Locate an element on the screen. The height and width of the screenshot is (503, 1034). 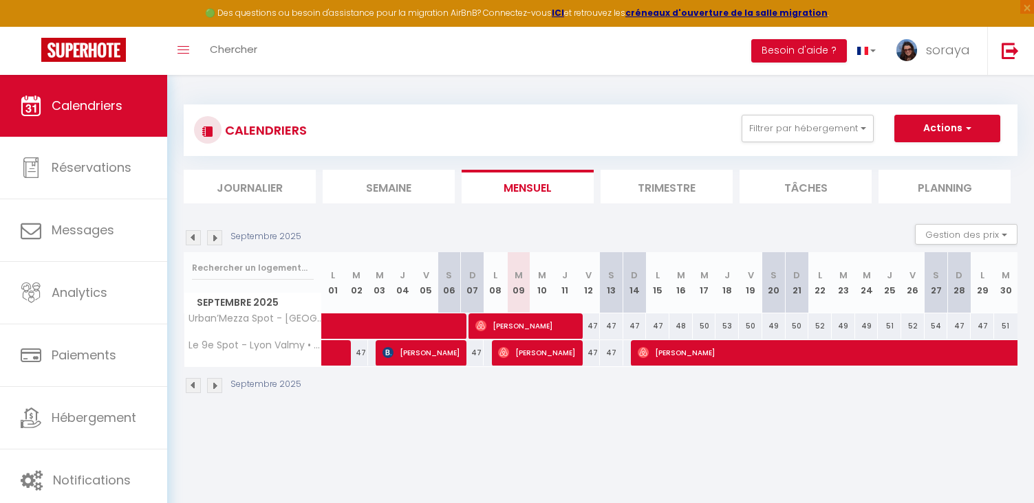
th: 11 is located at coordinates (565, 283).